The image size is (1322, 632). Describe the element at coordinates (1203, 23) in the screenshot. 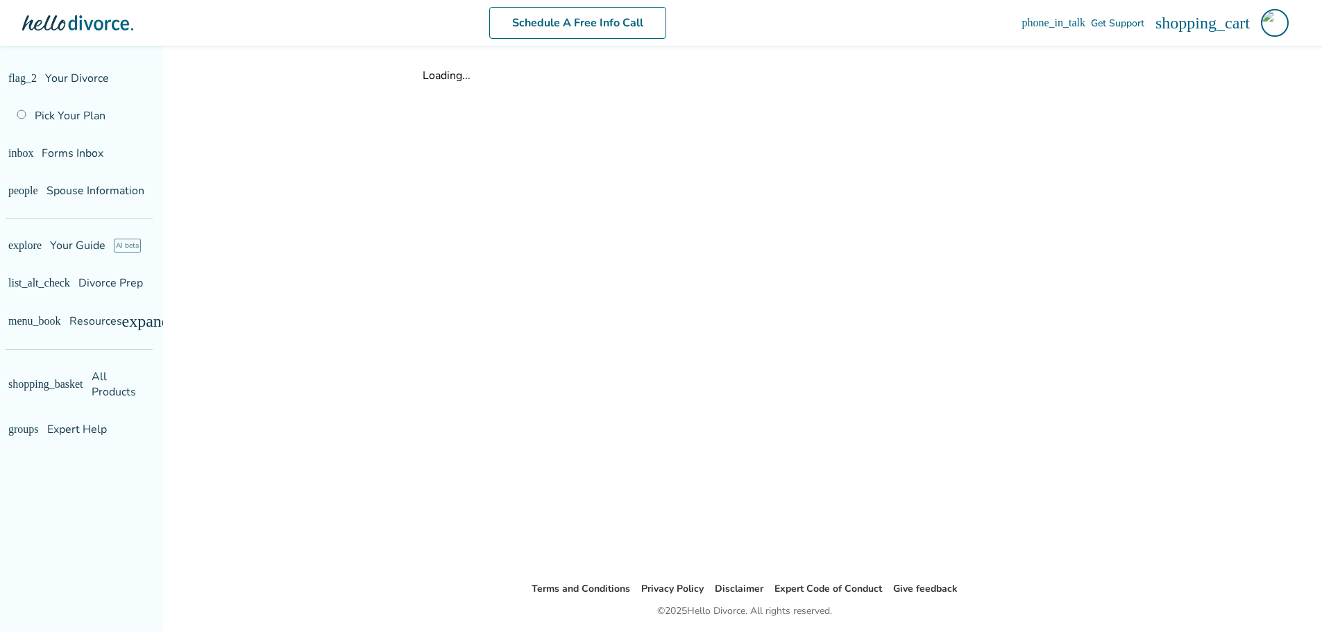

I see `span: shopping_cart` at that location.